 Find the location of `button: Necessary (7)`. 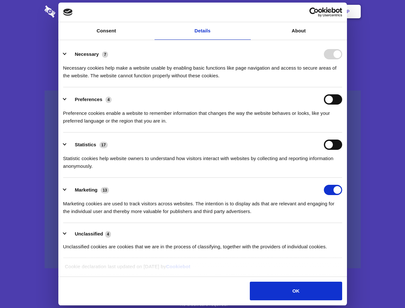

button: Necessary (7) is located at coordinates (88, 54).